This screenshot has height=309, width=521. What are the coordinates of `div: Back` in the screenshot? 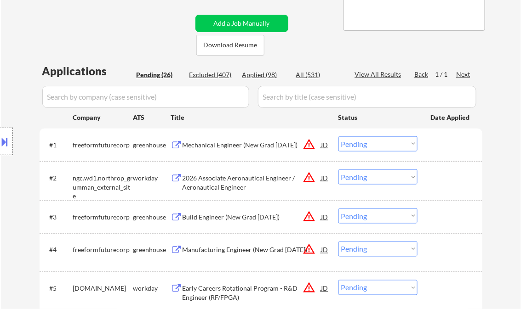 It's located at (422, 74).